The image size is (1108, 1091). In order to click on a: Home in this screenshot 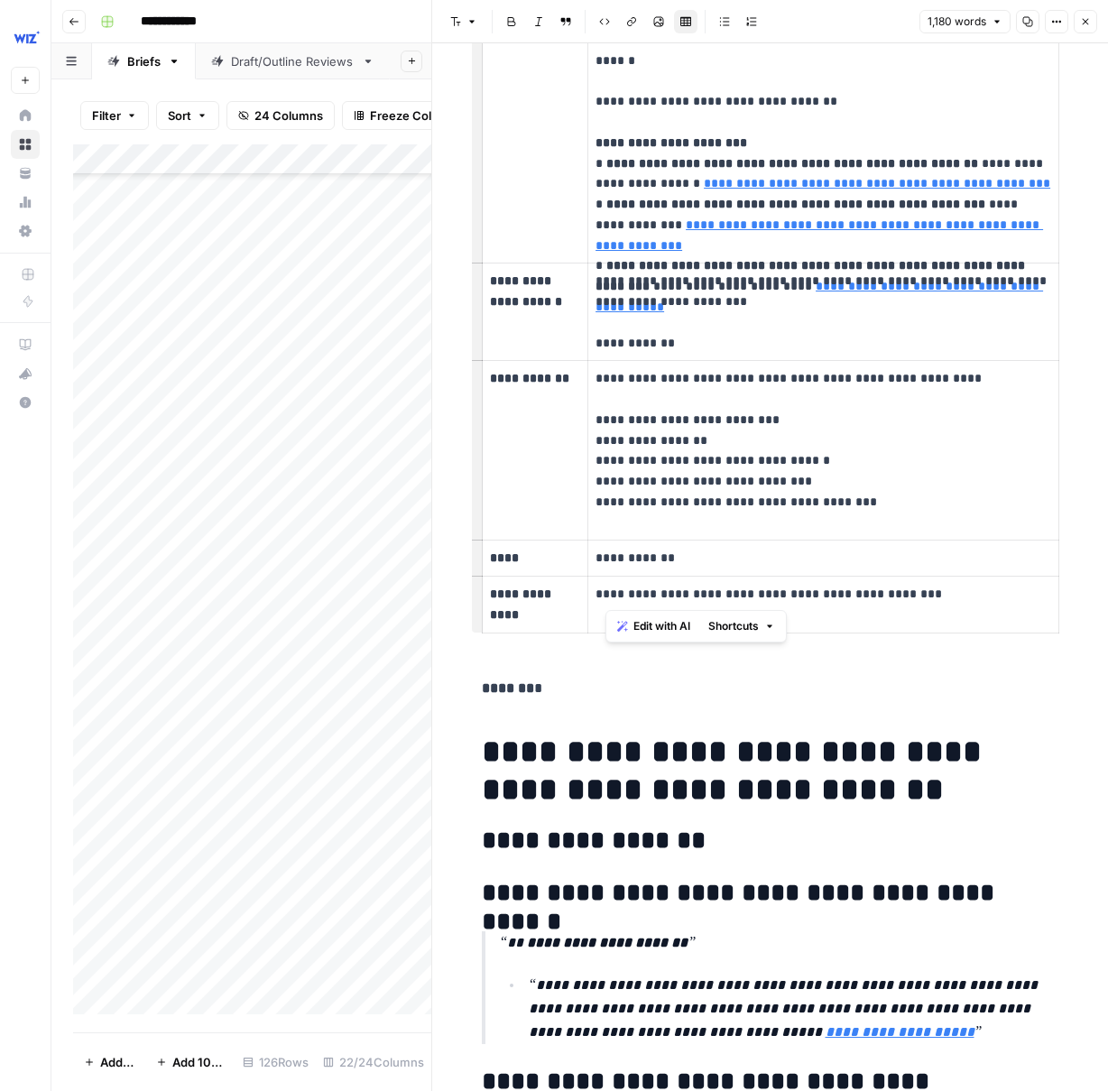, I will do `click(25, 115)`.